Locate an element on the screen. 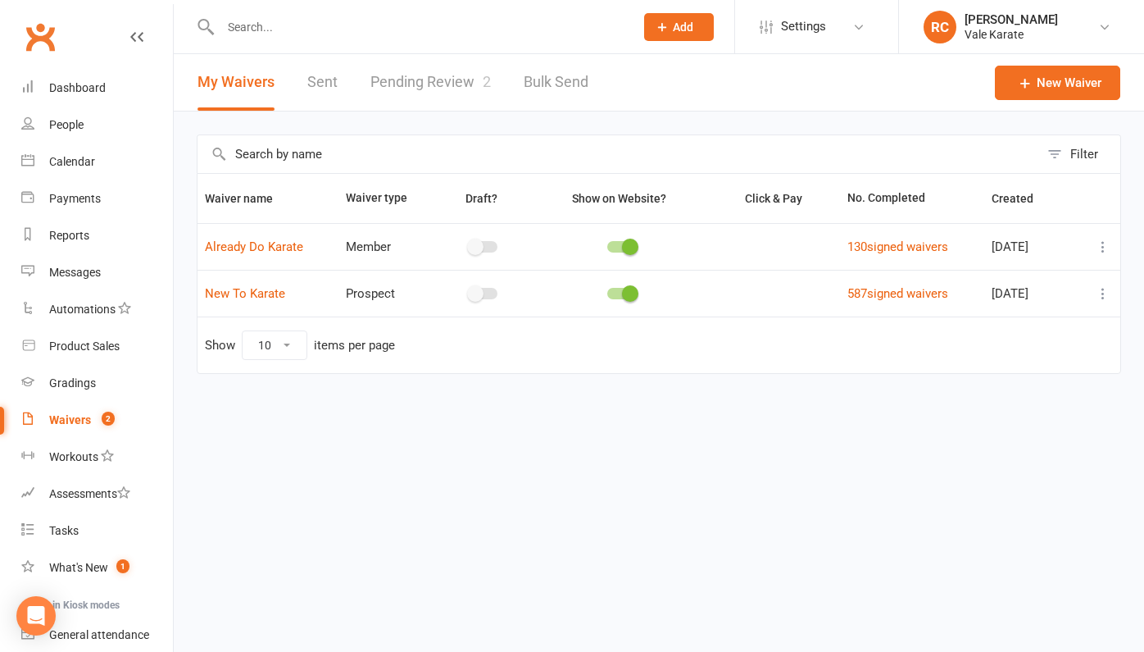 This screenshot has height=652, width=1144. div: Workouts is located at coordinates (74, 457).